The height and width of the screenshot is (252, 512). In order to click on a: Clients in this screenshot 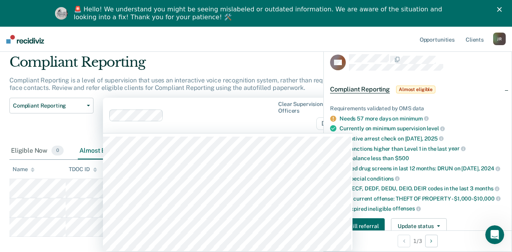, I will do `click(475, 39)`.